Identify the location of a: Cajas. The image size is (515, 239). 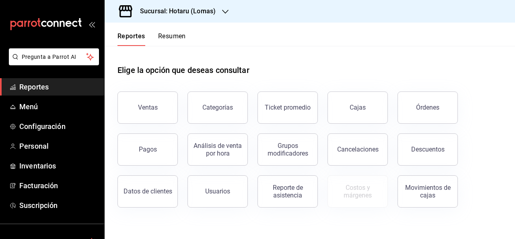
(358, 107).